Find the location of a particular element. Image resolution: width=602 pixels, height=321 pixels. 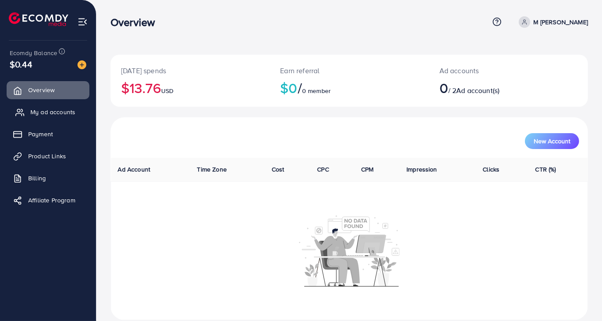

a: Product Links is located at coordinates (48, 156).